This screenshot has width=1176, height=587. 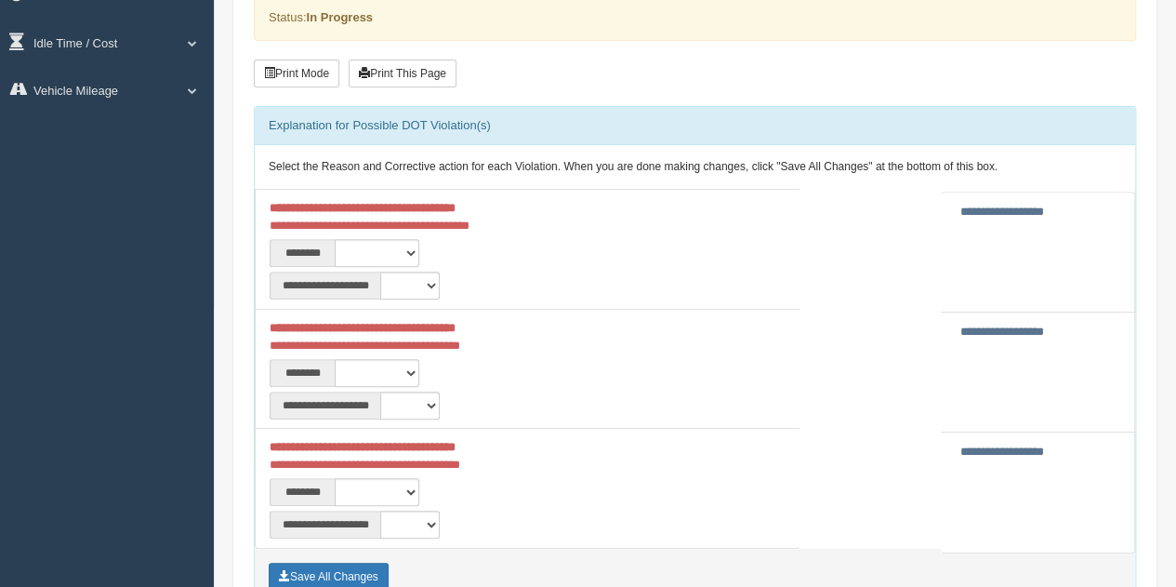 I want to click on button: Print This Page, so click(x=403, y=73).